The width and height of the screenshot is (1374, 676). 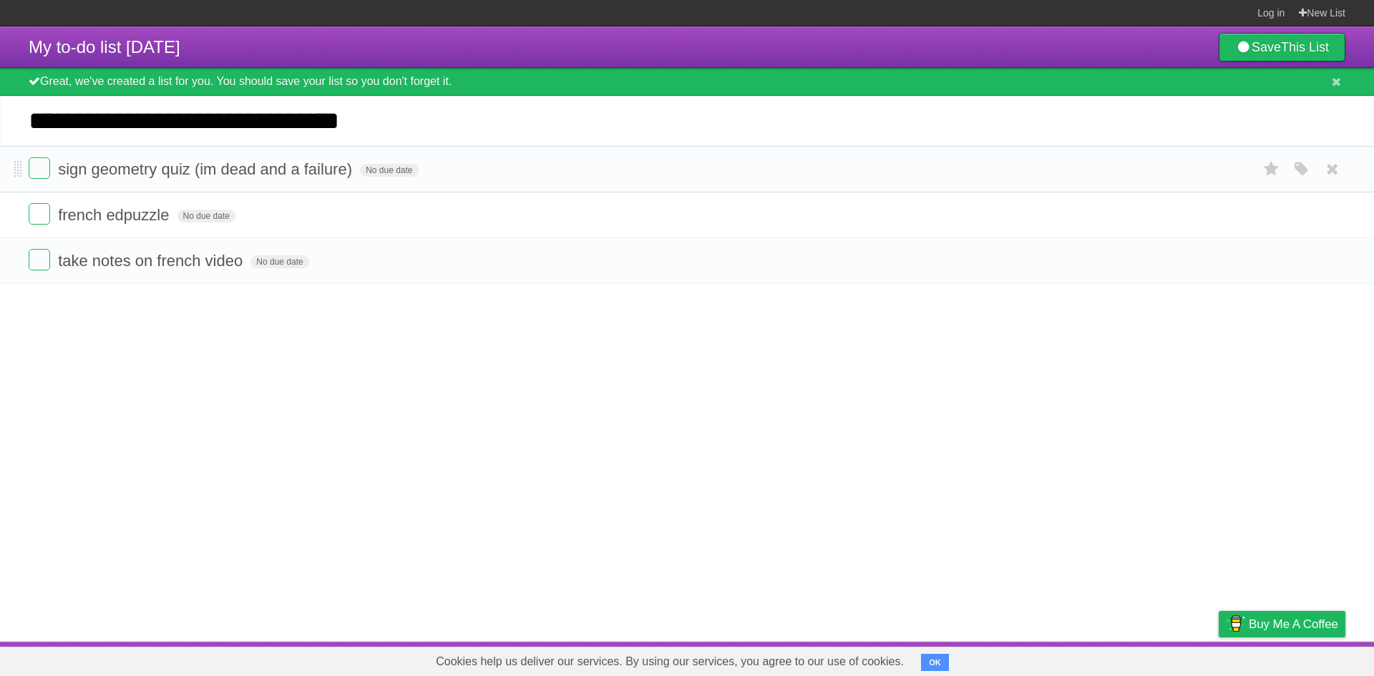 What do you see at coordinates (1218, 659) in the screenshot?
I see `a: Privacy` at bounding box center [1218, 659].